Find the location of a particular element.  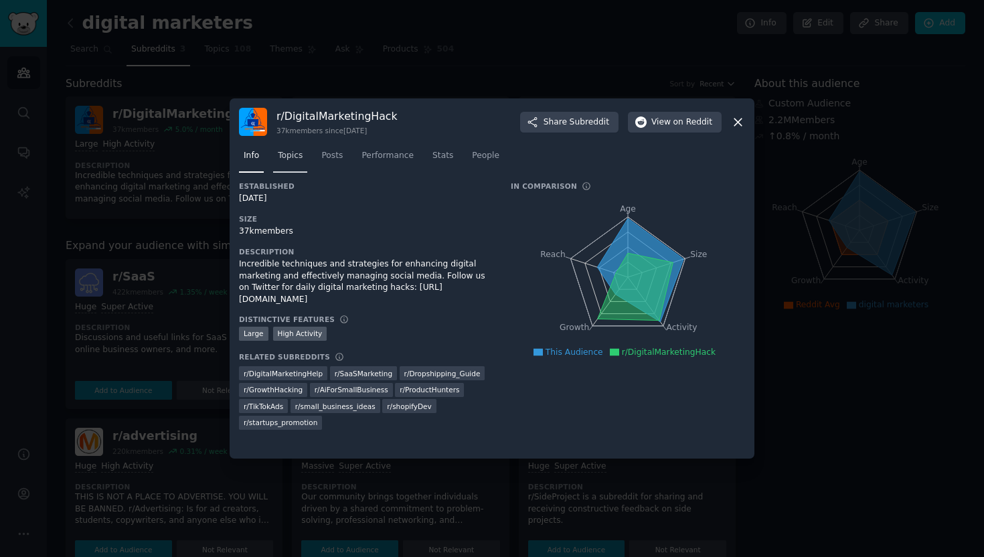

h3: Established is located at coordinates (365, 186).